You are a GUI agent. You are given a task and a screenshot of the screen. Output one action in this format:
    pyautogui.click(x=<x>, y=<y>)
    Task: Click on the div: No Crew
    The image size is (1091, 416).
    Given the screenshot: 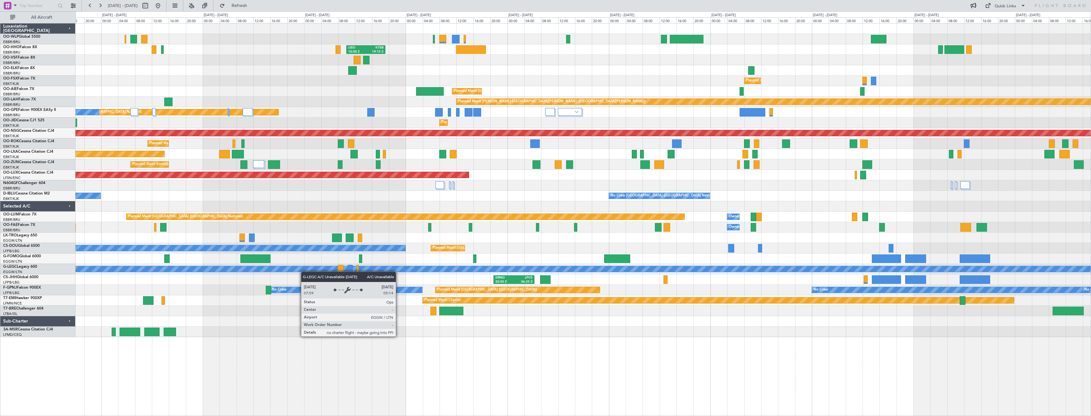 What is the action you would take?
    pyautogui.click(x=821, y=290)
    